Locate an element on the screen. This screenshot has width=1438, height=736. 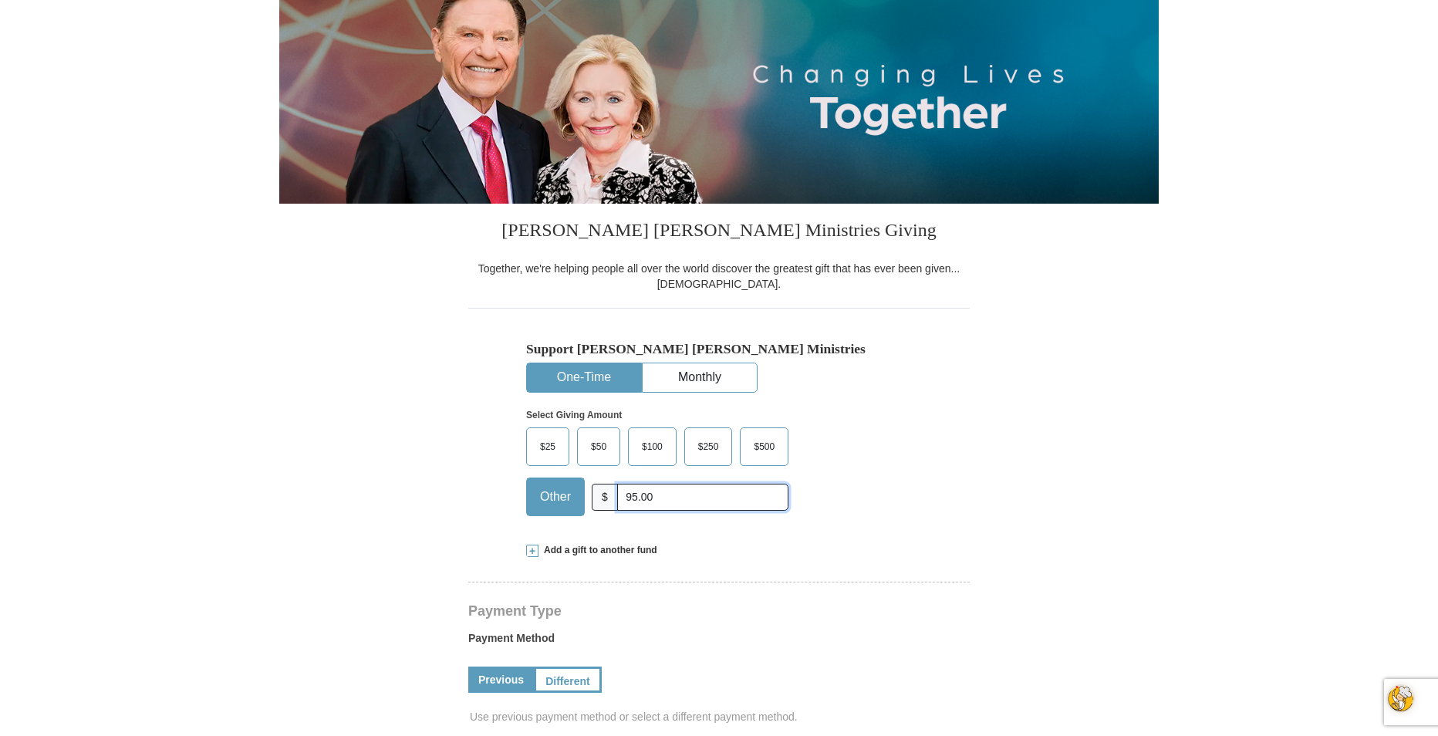
span: Add a gift to another fund is located at coordinates (598, 550).